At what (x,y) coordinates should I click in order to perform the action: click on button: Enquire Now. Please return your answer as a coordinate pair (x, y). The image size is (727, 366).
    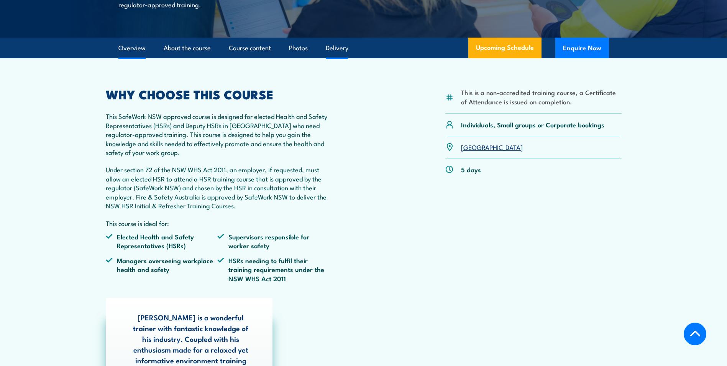
    Looking at the image, I should click on (582, 48).